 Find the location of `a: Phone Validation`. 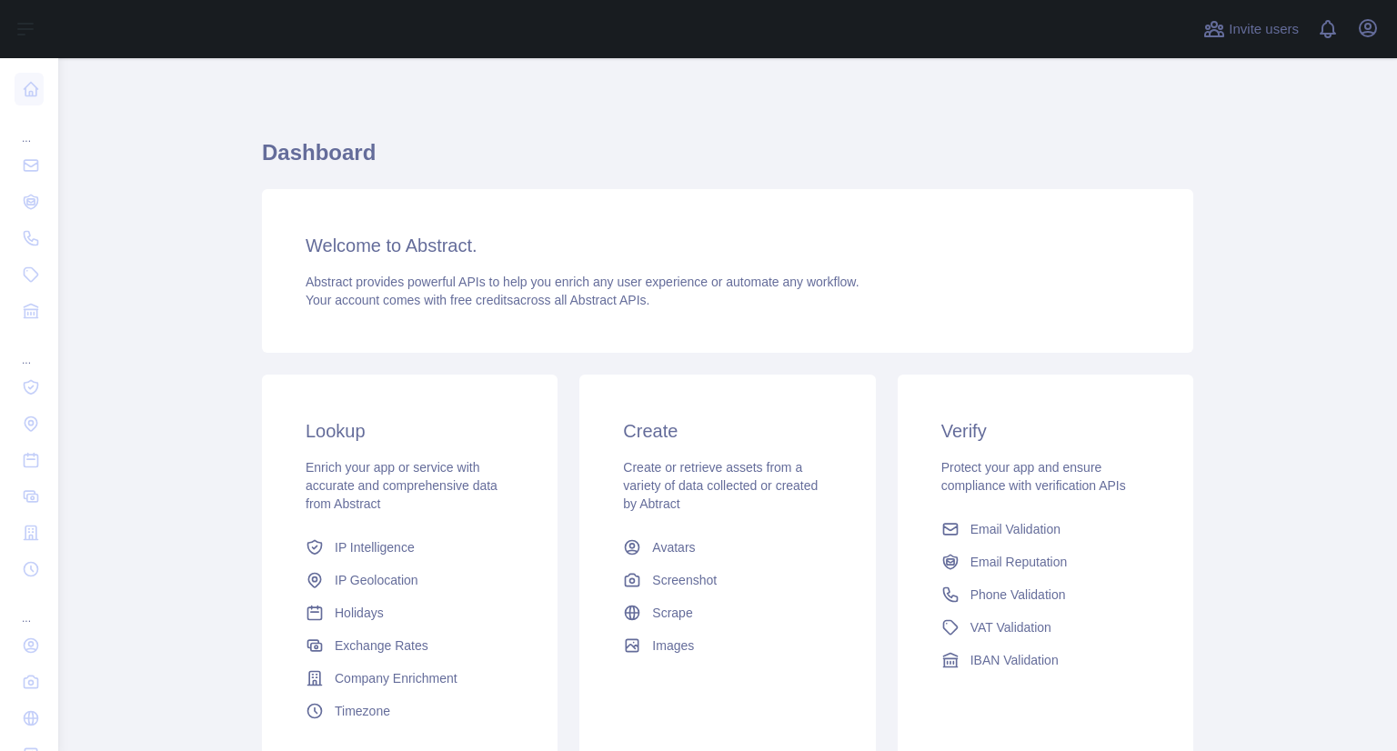

a: Phone Validation is located at coordinates (1045, 595).